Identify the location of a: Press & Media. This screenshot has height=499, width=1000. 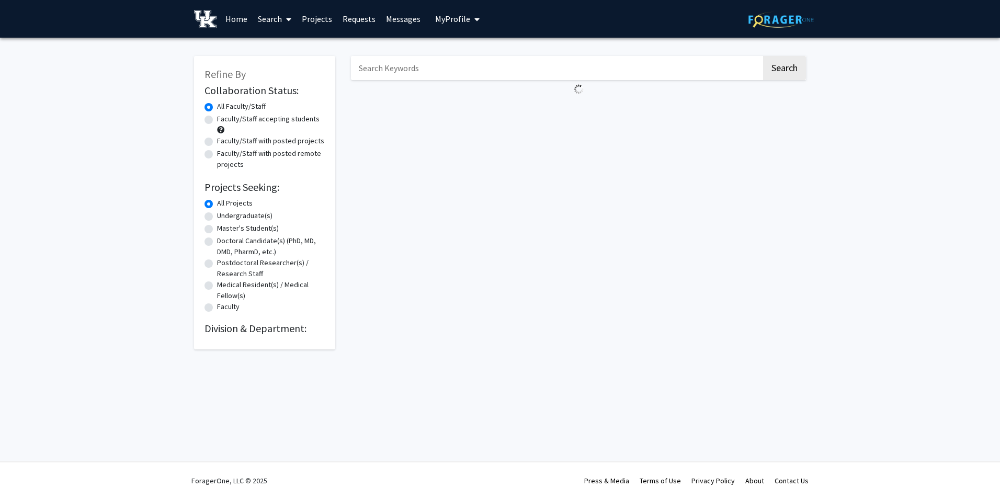
(607, 481).